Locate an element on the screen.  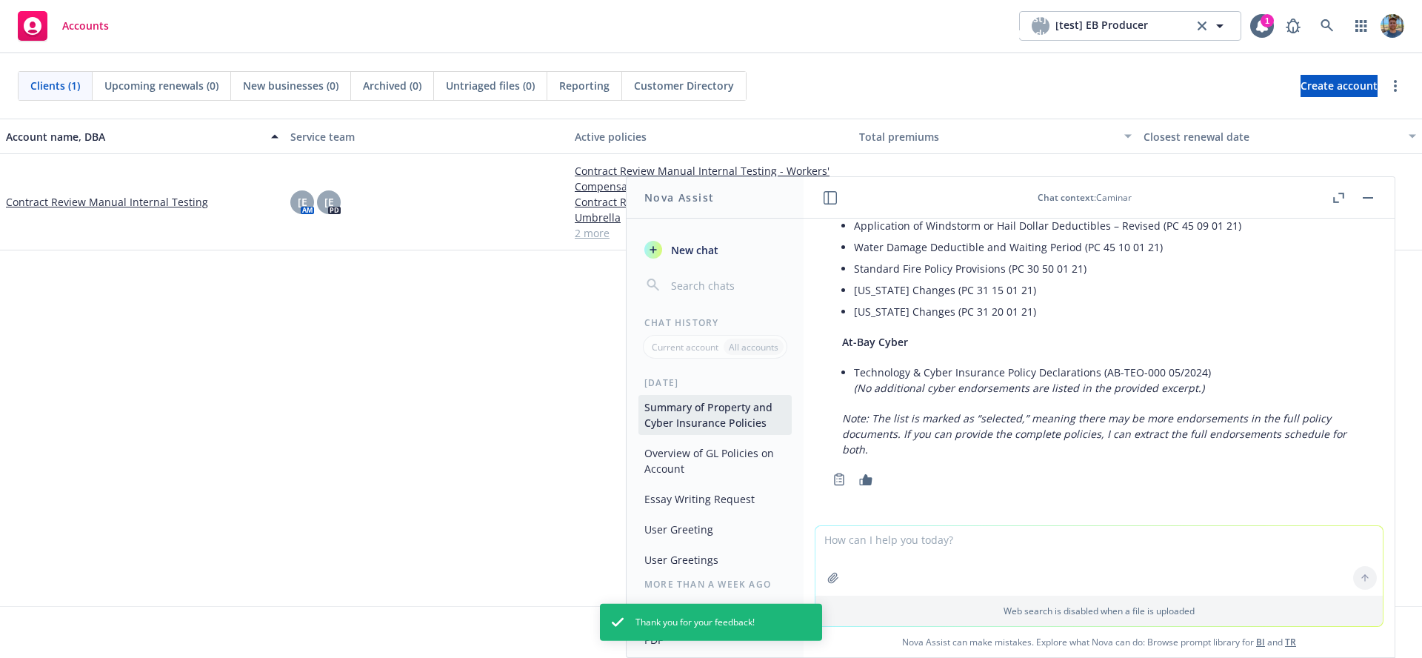
img: photo is located at coordinates (1393, 26).